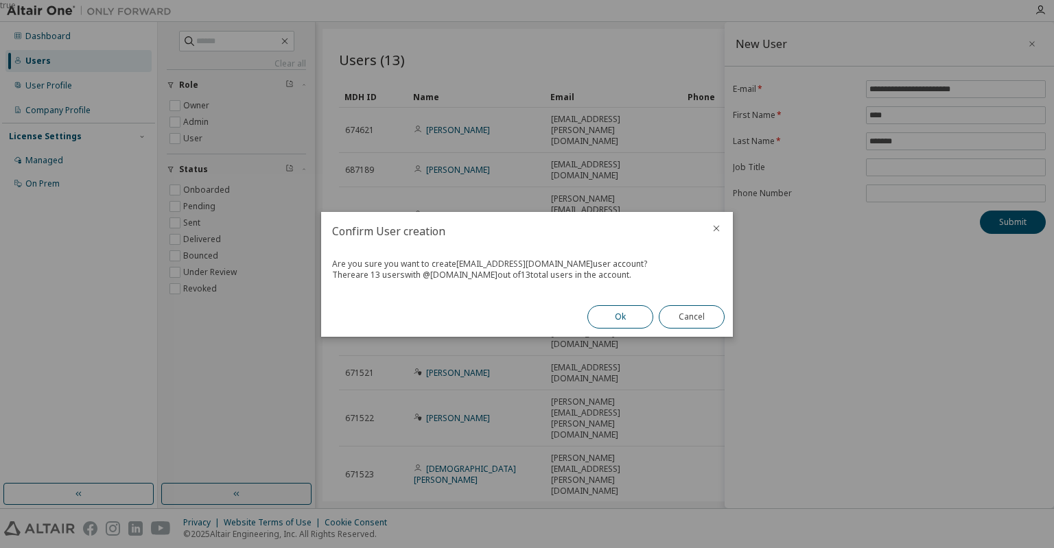  I want to click on button: Ok, so click(620, 317).